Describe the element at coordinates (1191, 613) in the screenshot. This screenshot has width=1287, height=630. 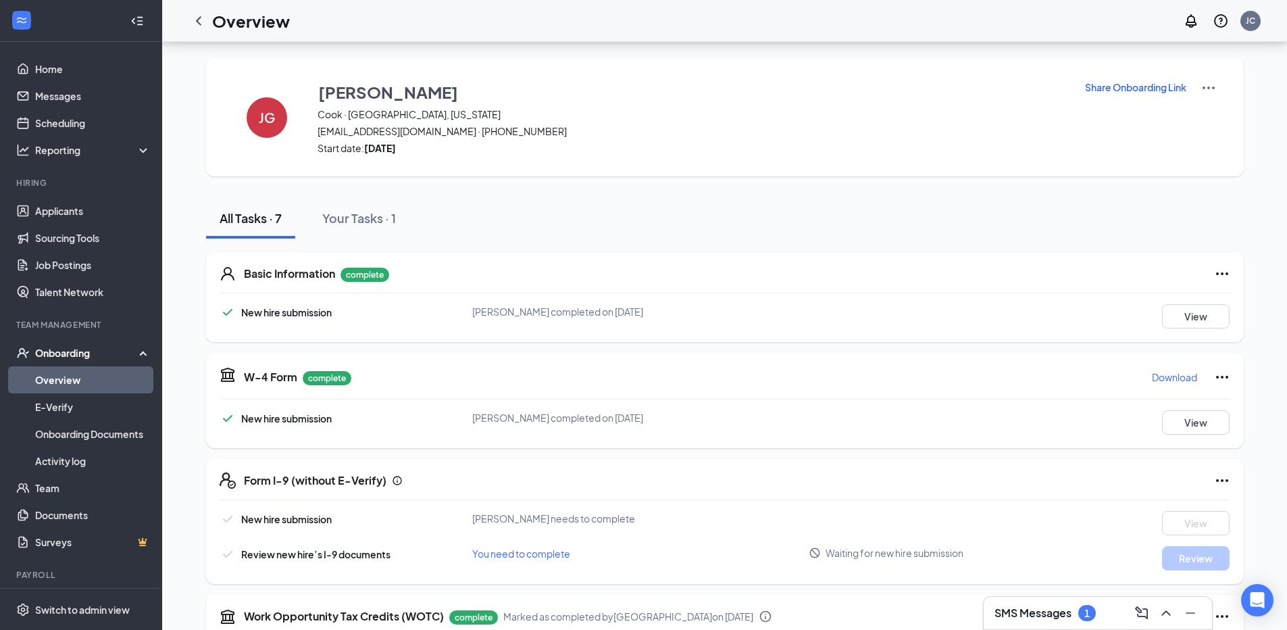
I see `svg: Minimize` at that location.